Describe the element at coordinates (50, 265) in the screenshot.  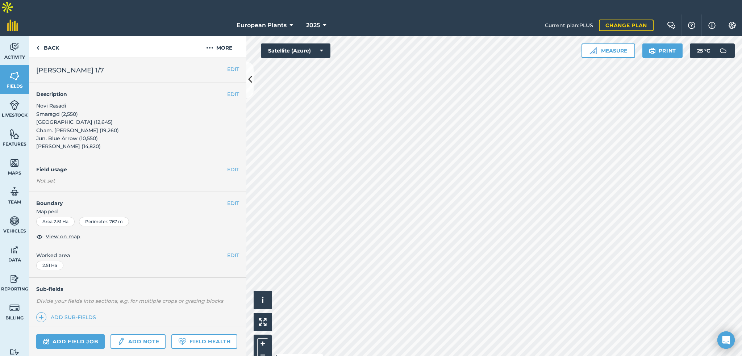
I see `div: 2.51 Ha` at that location.